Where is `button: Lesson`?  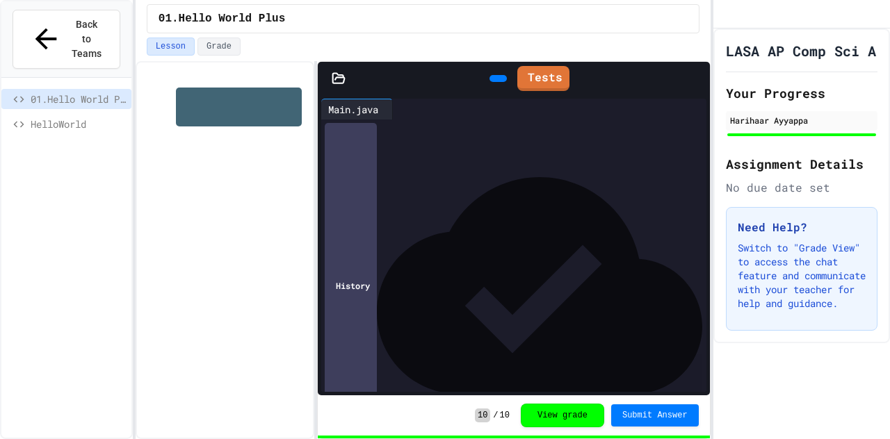 button: Lesson is located at coordinates (170, 47).